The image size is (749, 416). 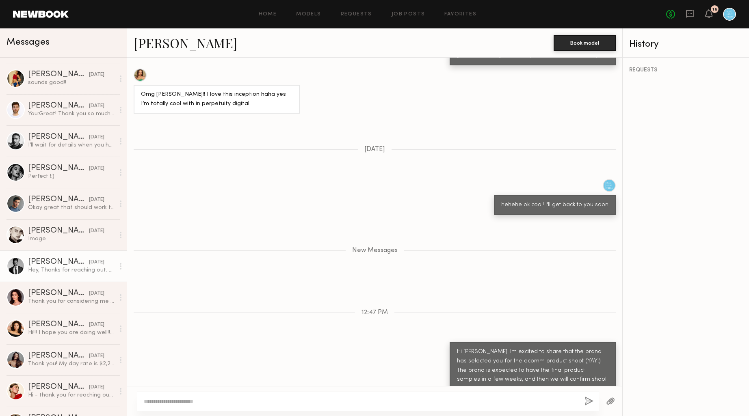 I want to click on div: Thank you! My day rate is $2,200 for perpetuity. I’m 5.7.5” so should be fine!, so click(x=71, y=364).